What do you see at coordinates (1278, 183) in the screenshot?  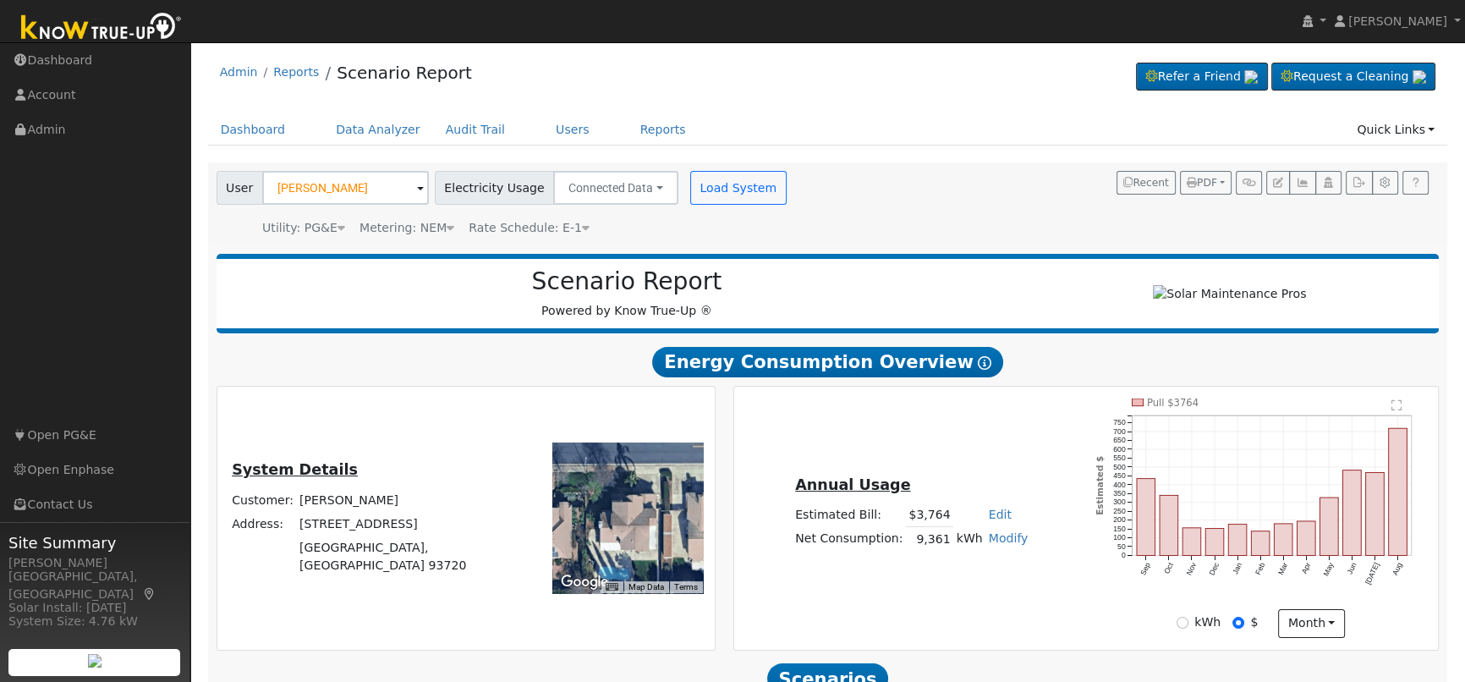 I see `button: Edit User` at bounding box center [1278, 183].